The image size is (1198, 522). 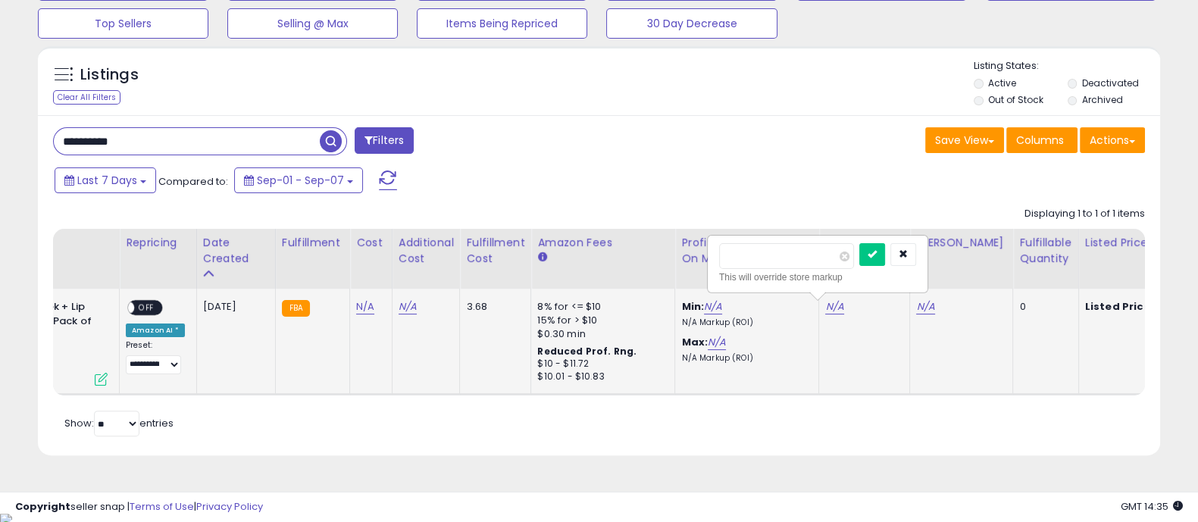 I want to click on div: Amazon Fees, so click(x=602, y=242).